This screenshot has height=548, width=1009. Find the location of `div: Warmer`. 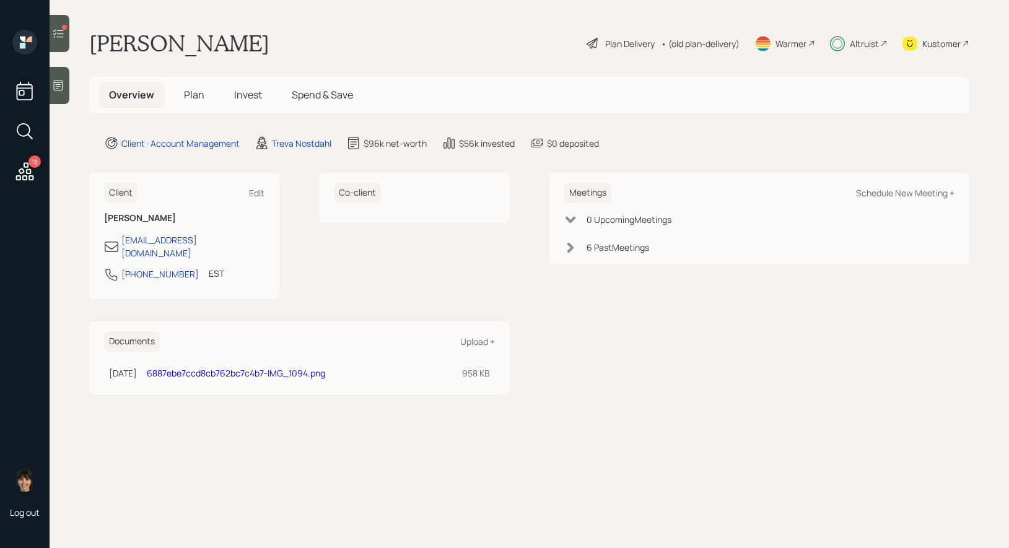

div: Warmer is located at coordinates (791, 43).